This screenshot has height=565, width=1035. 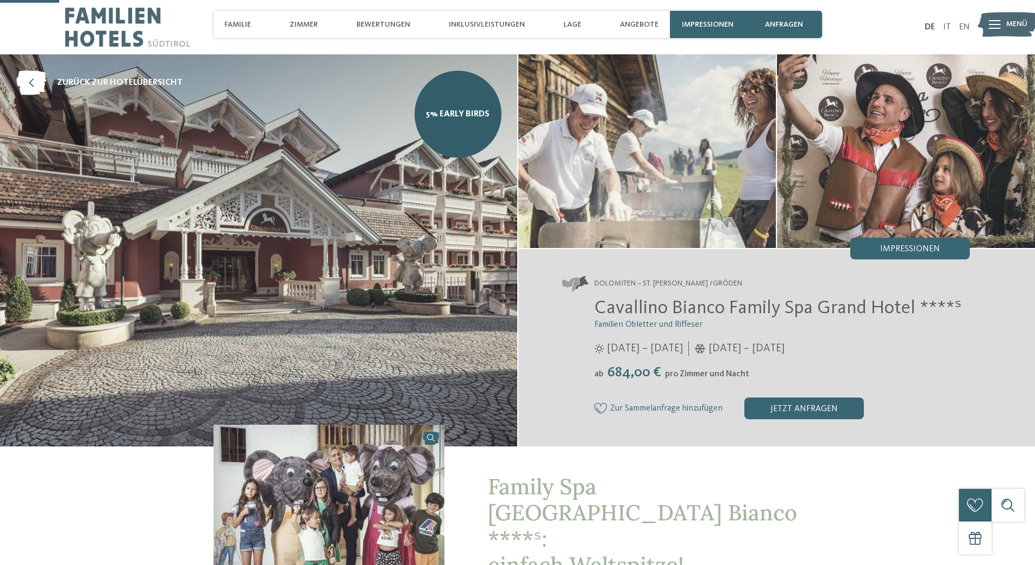 What do you see at coordinates (804, 408) in the screenshot?
I see `div: jetzt anfragen` at bounding box center [804, 408].